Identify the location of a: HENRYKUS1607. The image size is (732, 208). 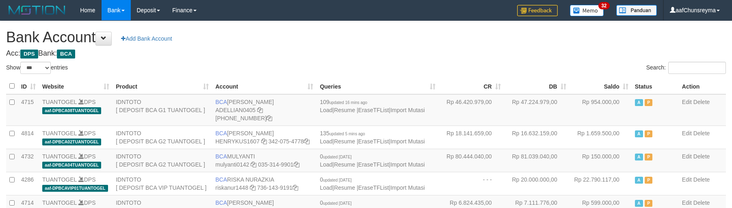
(237, 141).